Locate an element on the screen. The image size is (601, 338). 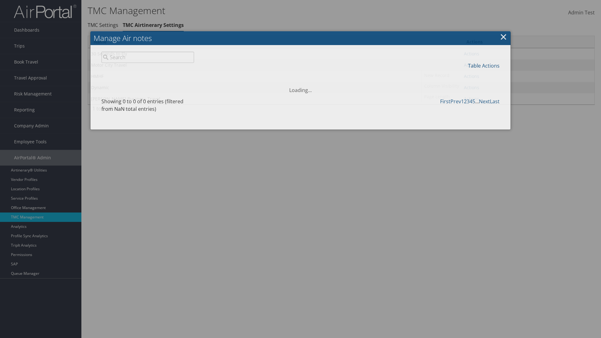
a: First is located at coordinates (445, 101).